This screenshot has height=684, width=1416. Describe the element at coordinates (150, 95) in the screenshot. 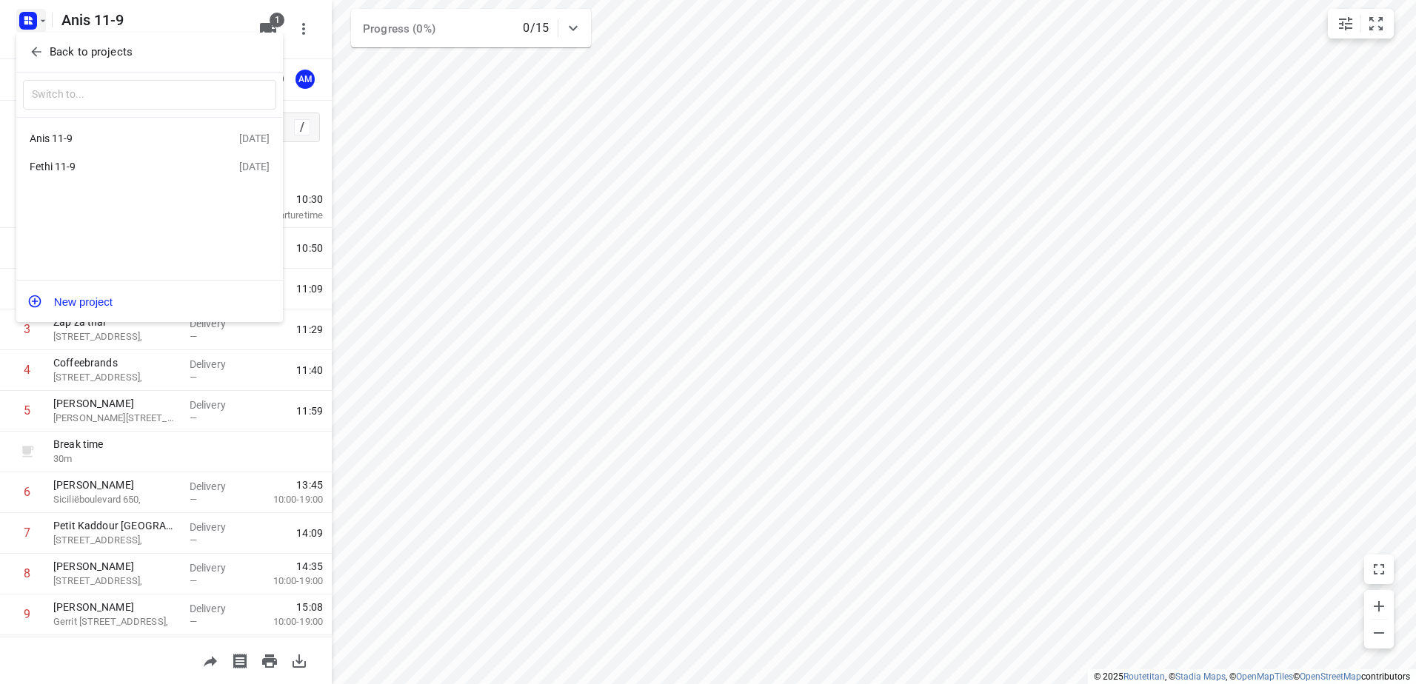

I see `input: Switch to...` at that location.